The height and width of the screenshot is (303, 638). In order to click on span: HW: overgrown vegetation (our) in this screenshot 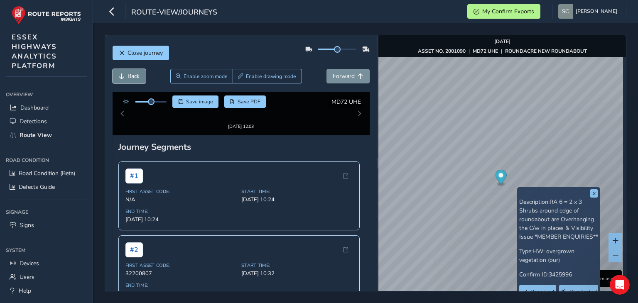, I will do `click(547, 256)`.